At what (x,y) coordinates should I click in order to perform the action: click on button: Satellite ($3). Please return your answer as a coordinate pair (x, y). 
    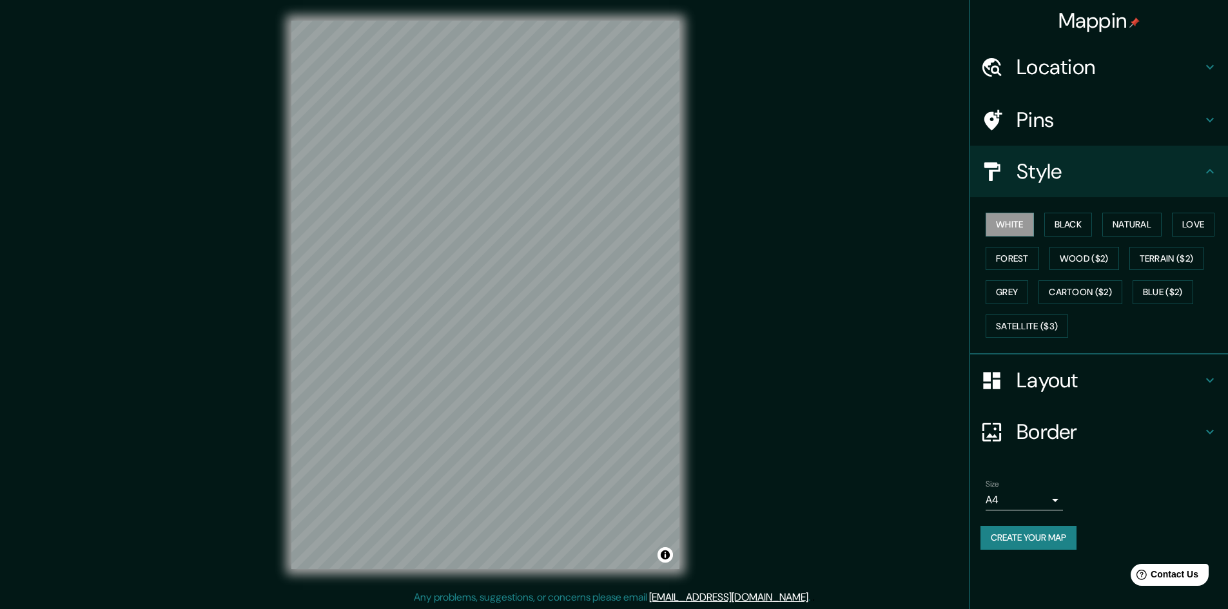
    Looking at the image, I should click on (1027, 326).